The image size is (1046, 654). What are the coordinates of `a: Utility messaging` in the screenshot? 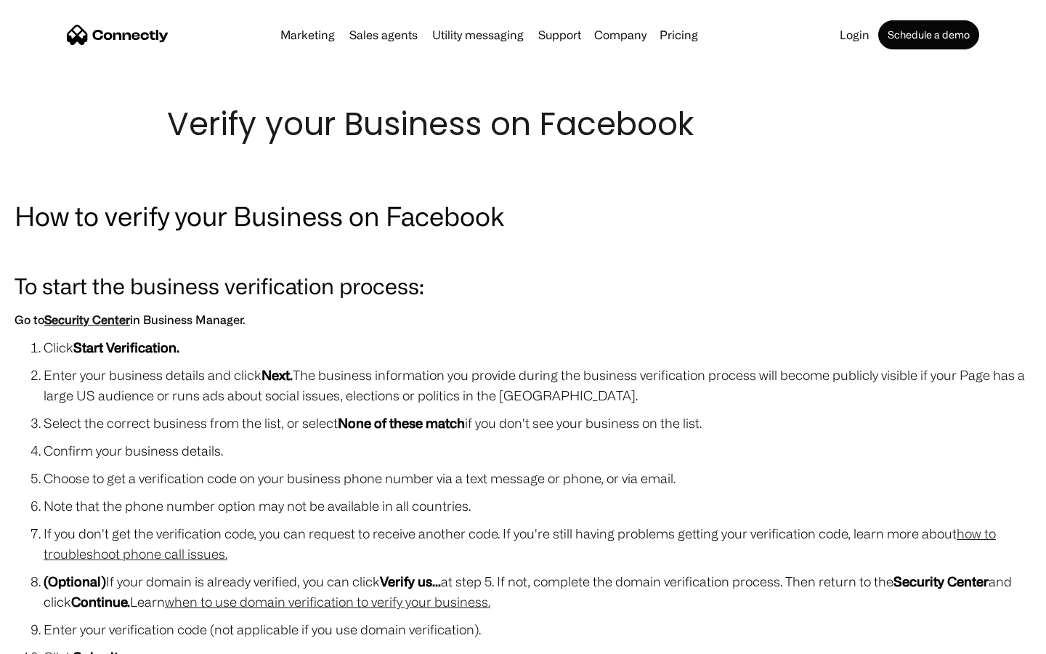 It's located at (478, 35).